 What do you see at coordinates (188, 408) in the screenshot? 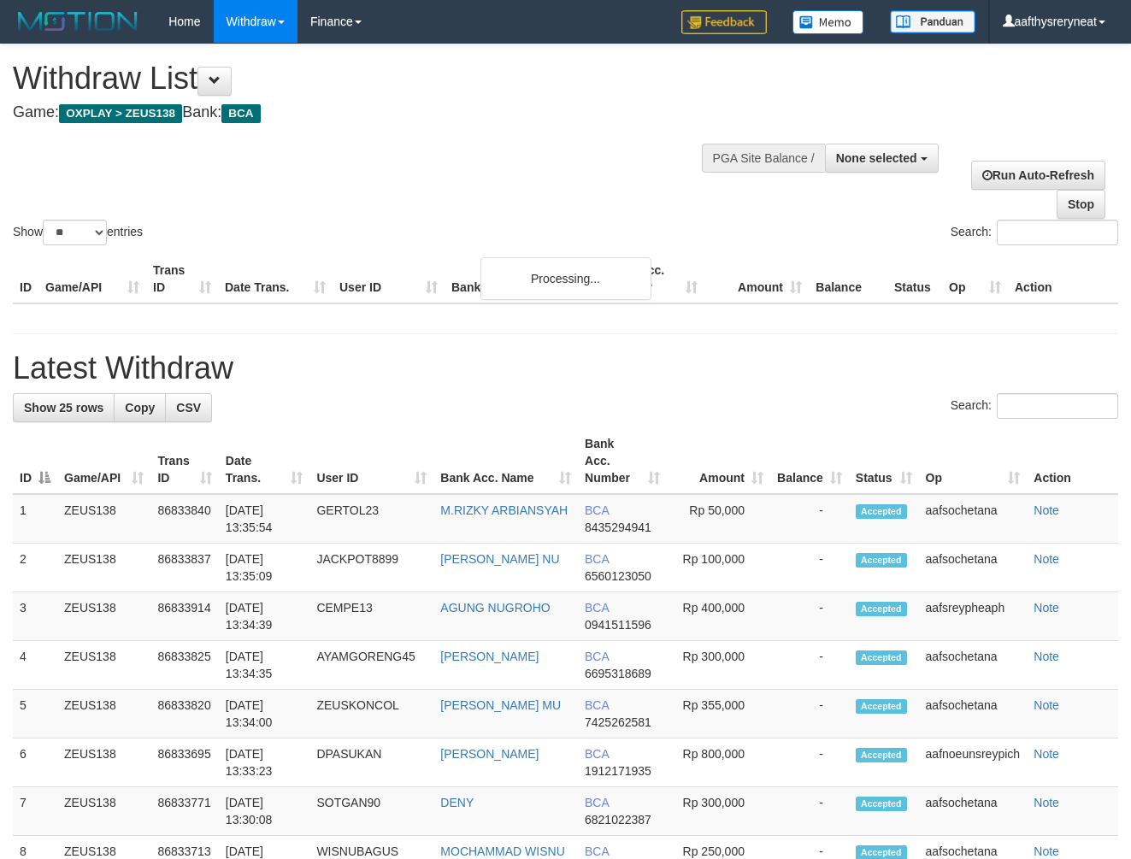
I see `a: CSV` at bounding box center [188, 408].